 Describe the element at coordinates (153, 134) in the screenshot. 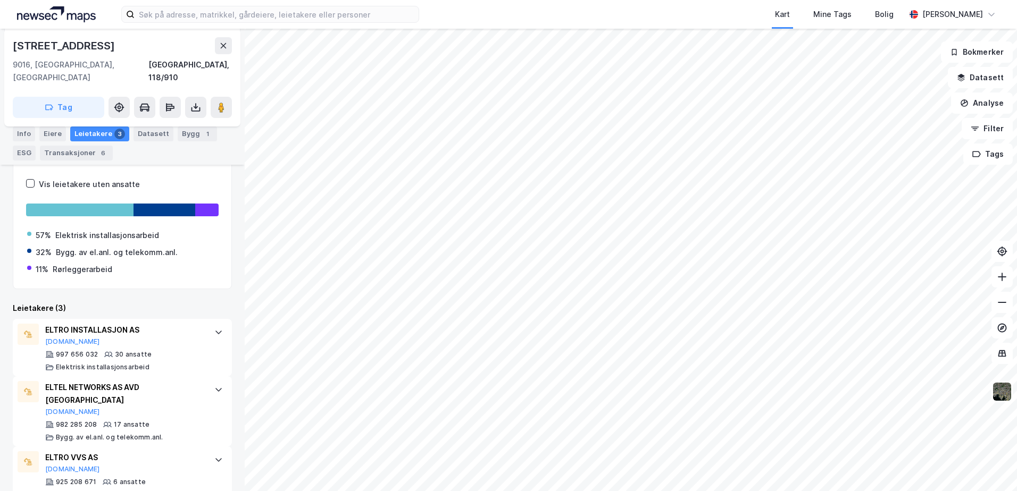

I see `div: Datasett` at that location.